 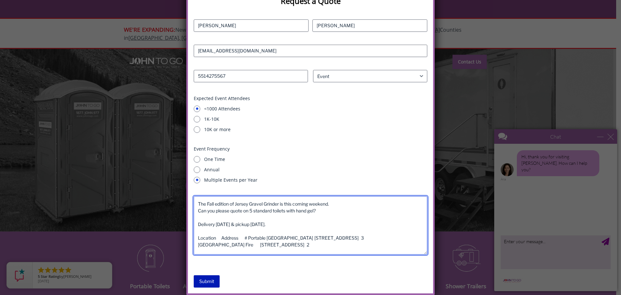 I want to click on label: 10K or more, so click(x=316, y=129).